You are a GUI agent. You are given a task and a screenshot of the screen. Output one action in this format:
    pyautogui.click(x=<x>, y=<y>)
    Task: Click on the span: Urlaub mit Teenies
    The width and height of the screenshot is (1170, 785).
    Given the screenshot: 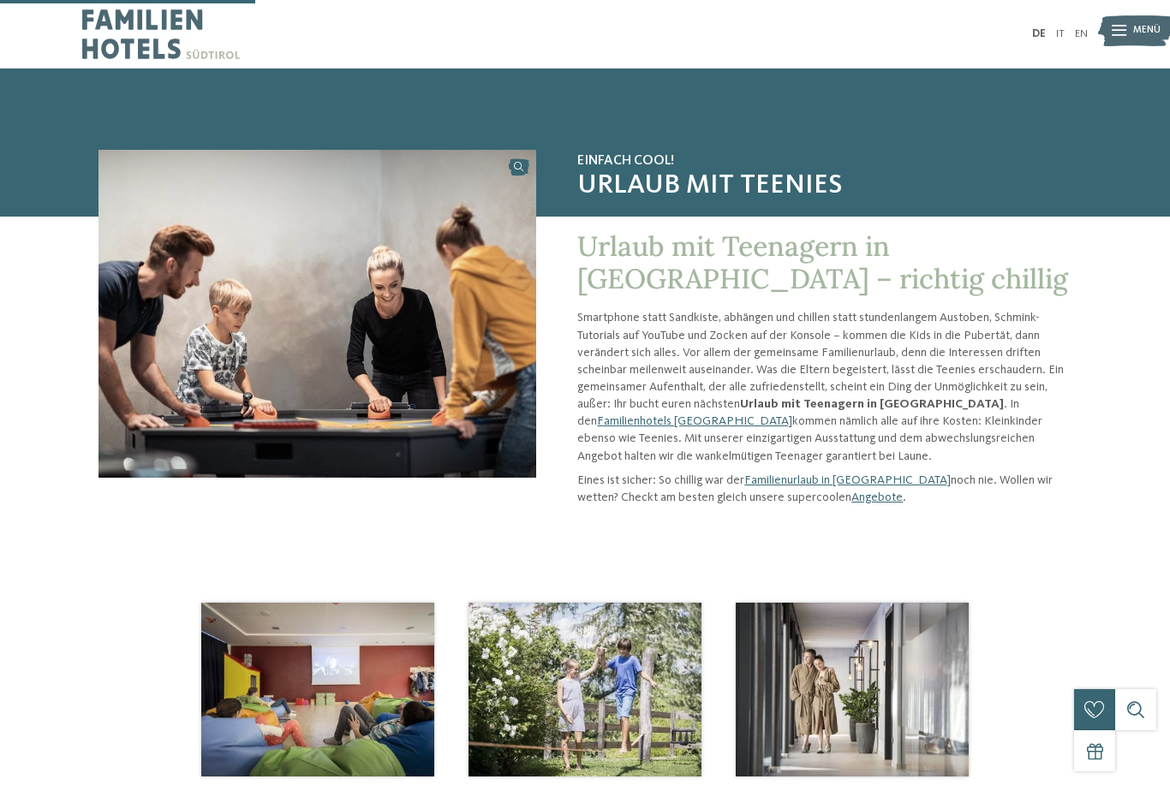 What is the action you would take?
    pyautogui.click(x=824, y=186)
    